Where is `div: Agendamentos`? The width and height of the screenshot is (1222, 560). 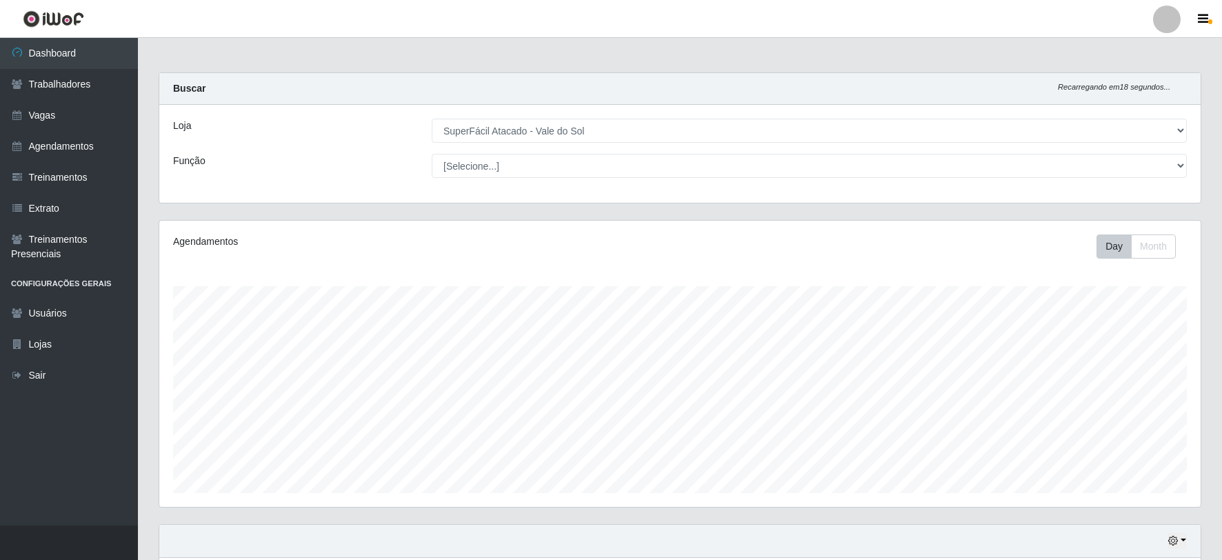 div: Agendamentos is located at coordinates (378, 241).